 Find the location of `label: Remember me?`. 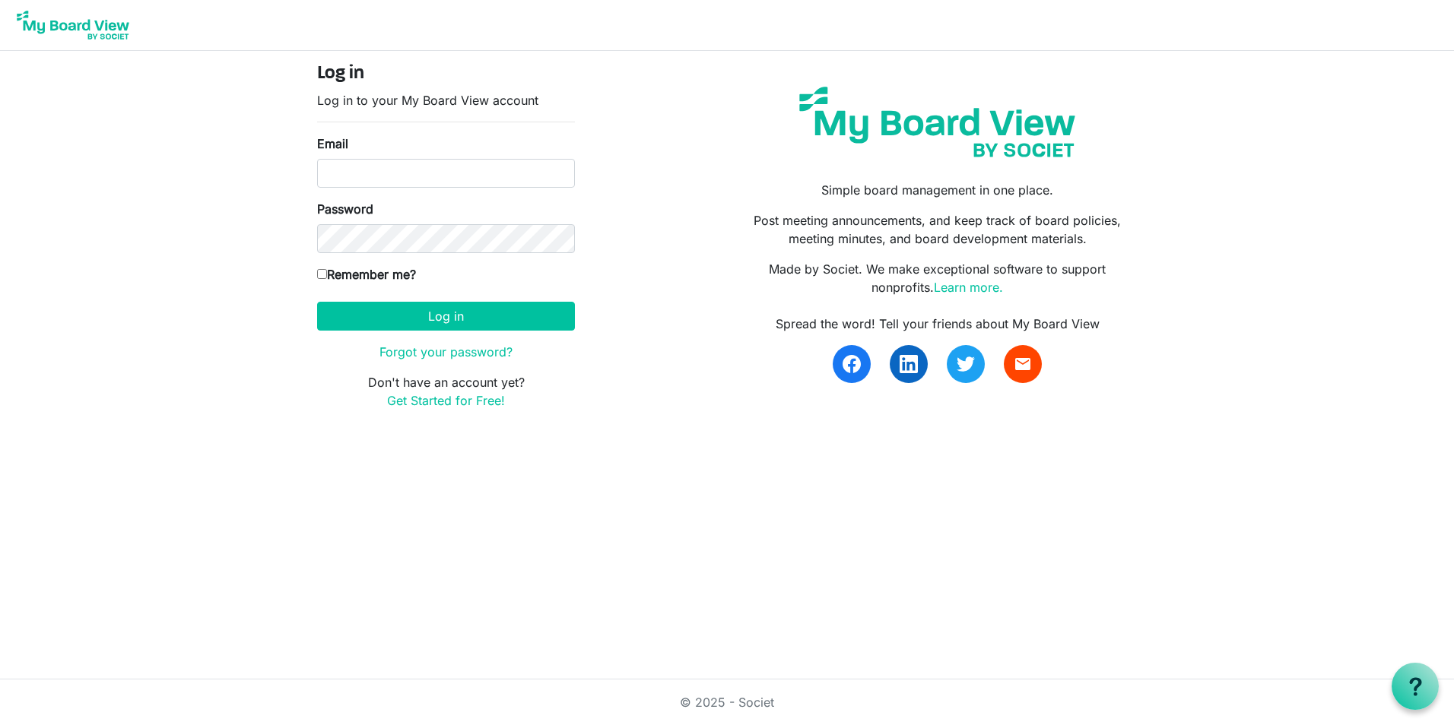

label: Remember me? is located at coordinates (366, 274).